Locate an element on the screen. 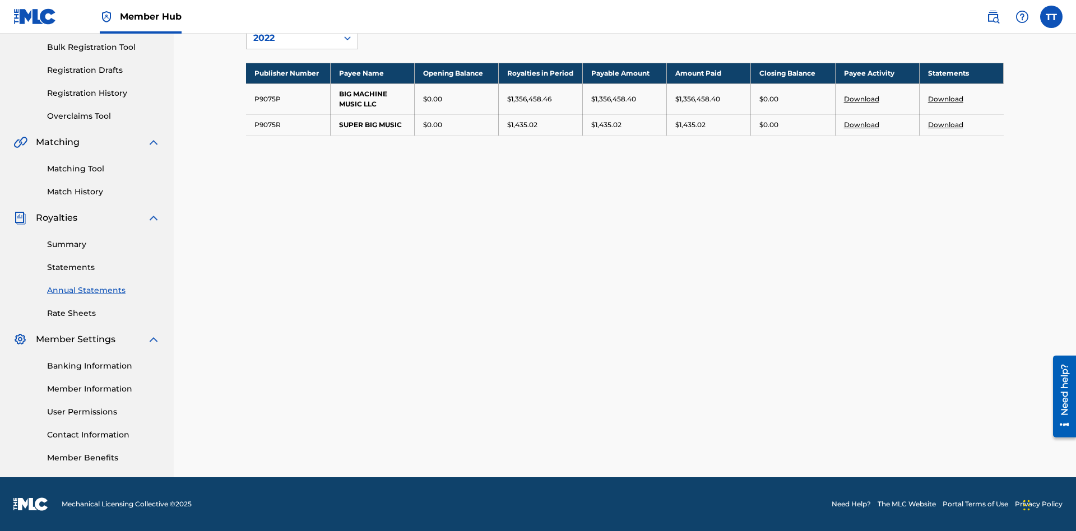 The width and height of the screenshot is (1076, 531). div: Drag is located at coordinates (1026, 505).